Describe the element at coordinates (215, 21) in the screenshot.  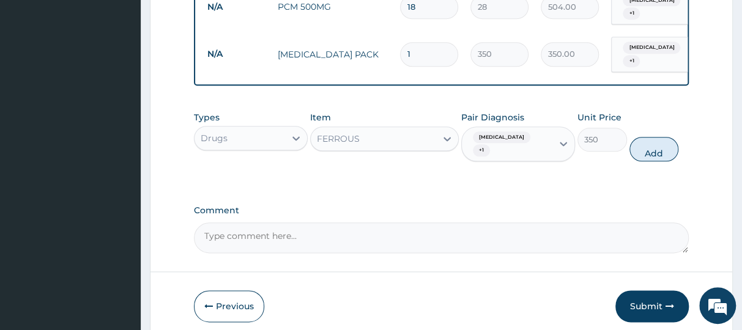
I see `div: Minimize live chat window` at that location.